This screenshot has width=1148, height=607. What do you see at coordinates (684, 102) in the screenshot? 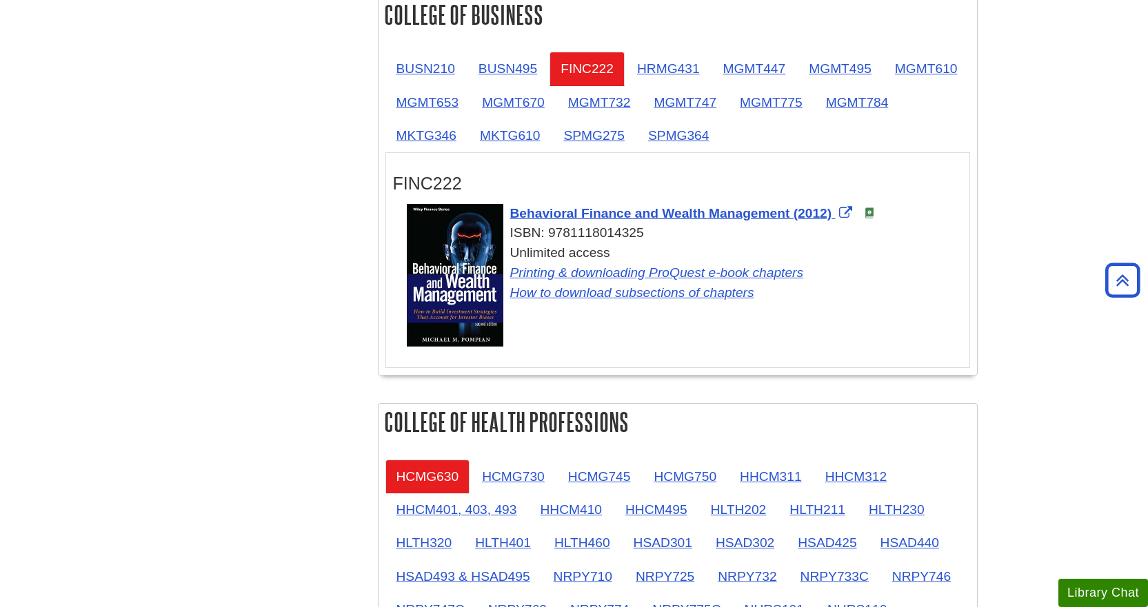
I see `a: MGMT747` at bounding box center [684, 102].